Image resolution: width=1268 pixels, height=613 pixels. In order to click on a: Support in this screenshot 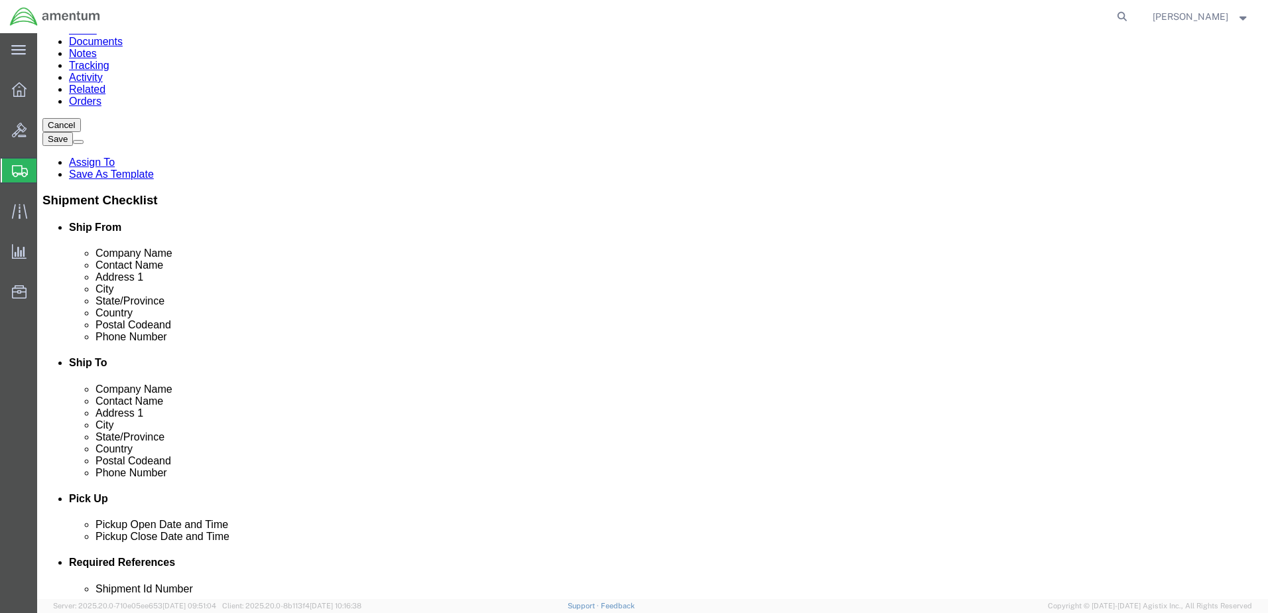, I will do `click(584, 606)`.